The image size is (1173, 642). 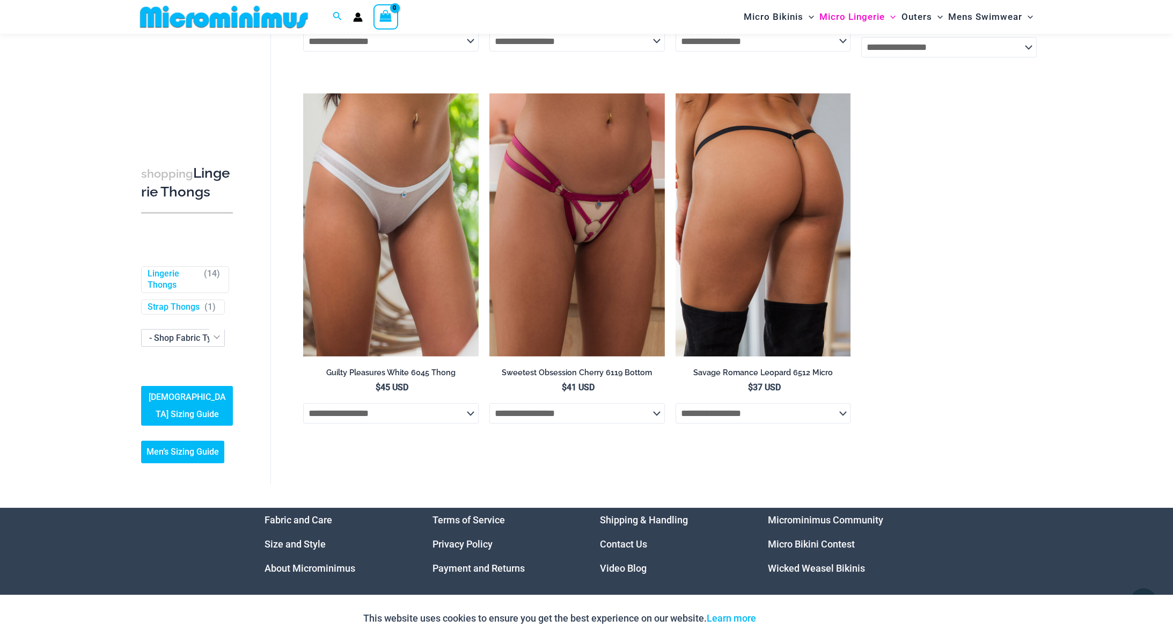 What do you see at coordinates (852, 17) in the screenshot?
I see `span: Micro Lingerie` at bounding box center [852, 17].